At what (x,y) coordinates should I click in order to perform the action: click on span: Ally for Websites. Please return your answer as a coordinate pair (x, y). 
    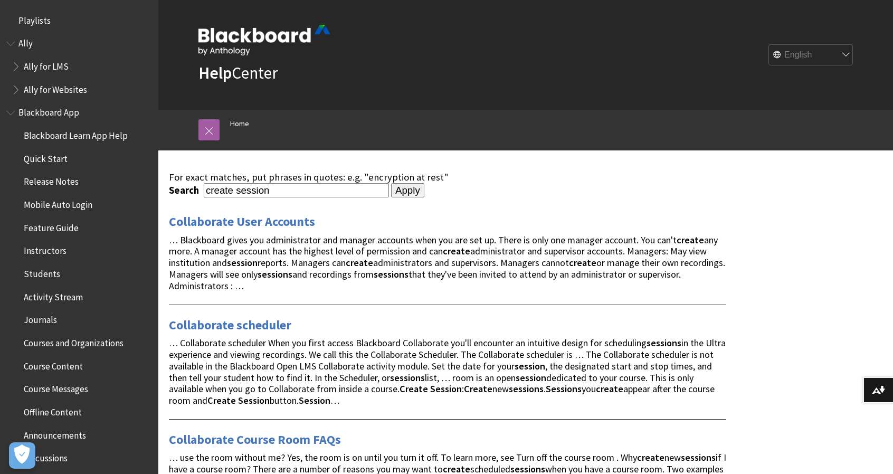
    Looking at the image, I should click on (55, 88).